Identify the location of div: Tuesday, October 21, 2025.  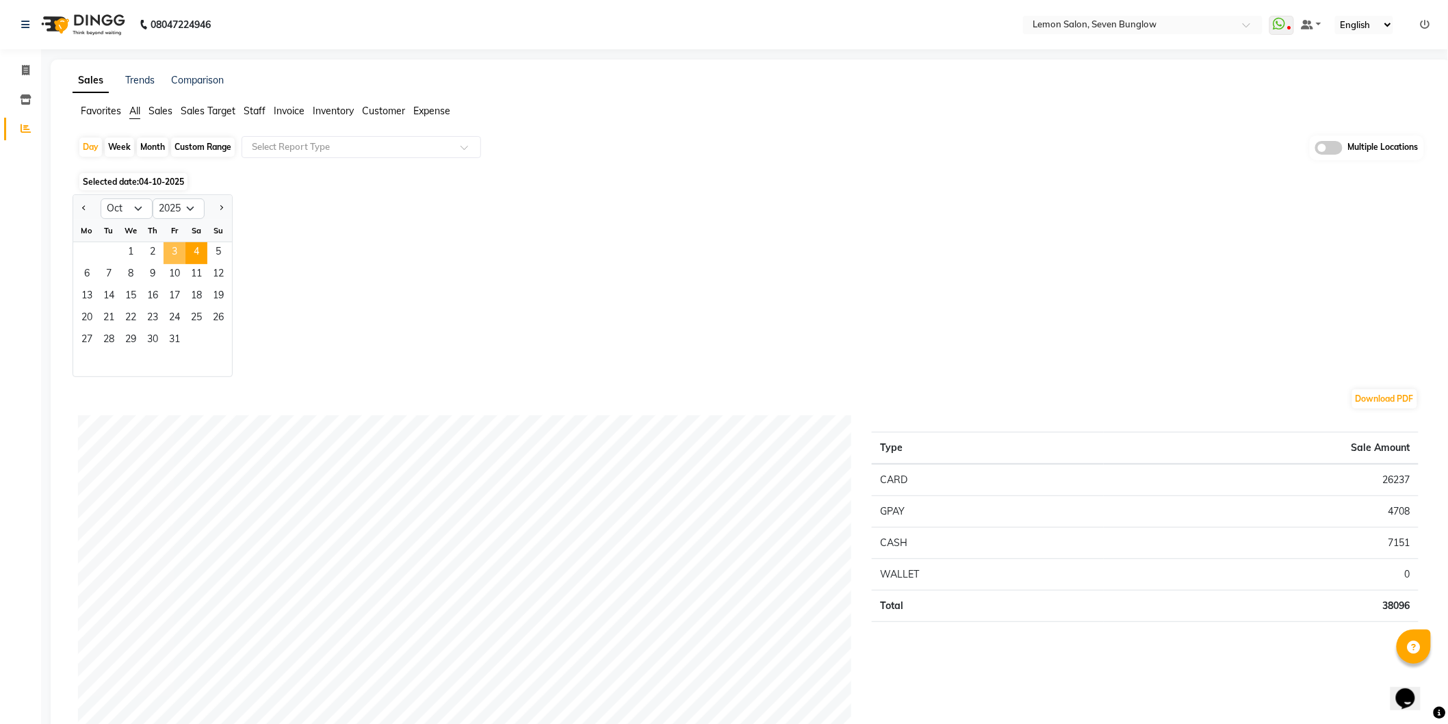
(109, 319).